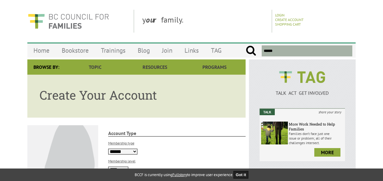 The width and height of the screenshot is (383, 181). I want to click on a: Links, so click(192, 50).